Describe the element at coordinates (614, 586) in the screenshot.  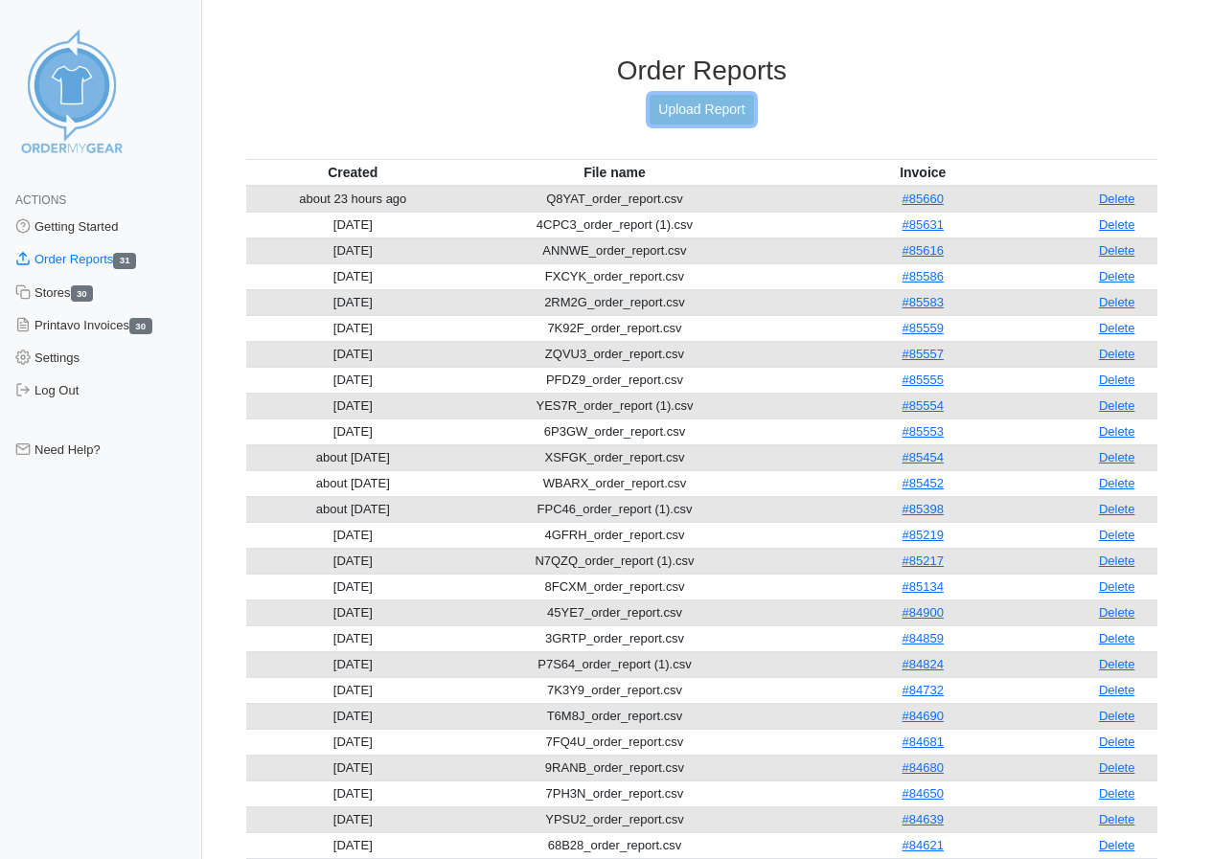
I see `td: 8FCXM_order_report.csv` at that location.